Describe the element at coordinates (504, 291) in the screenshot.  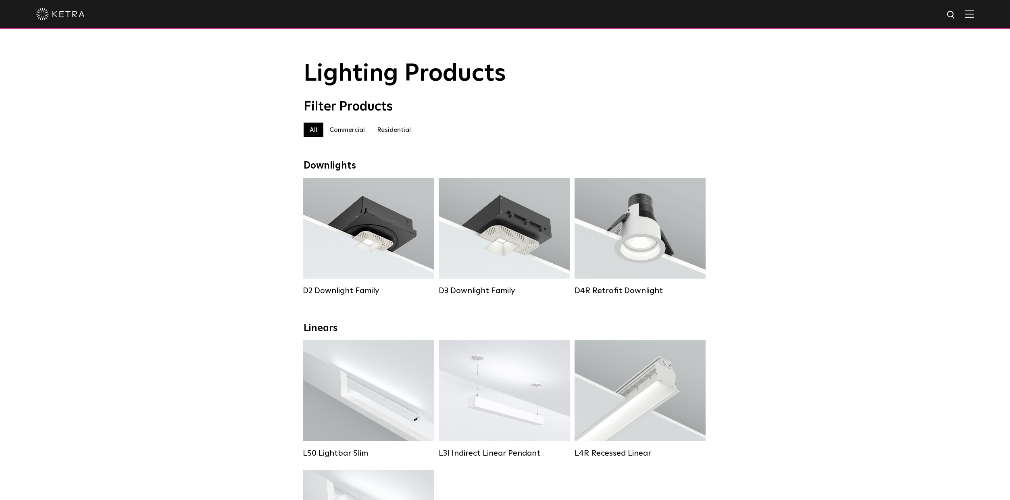
I see `div: D3 Downlight Family` at that location.